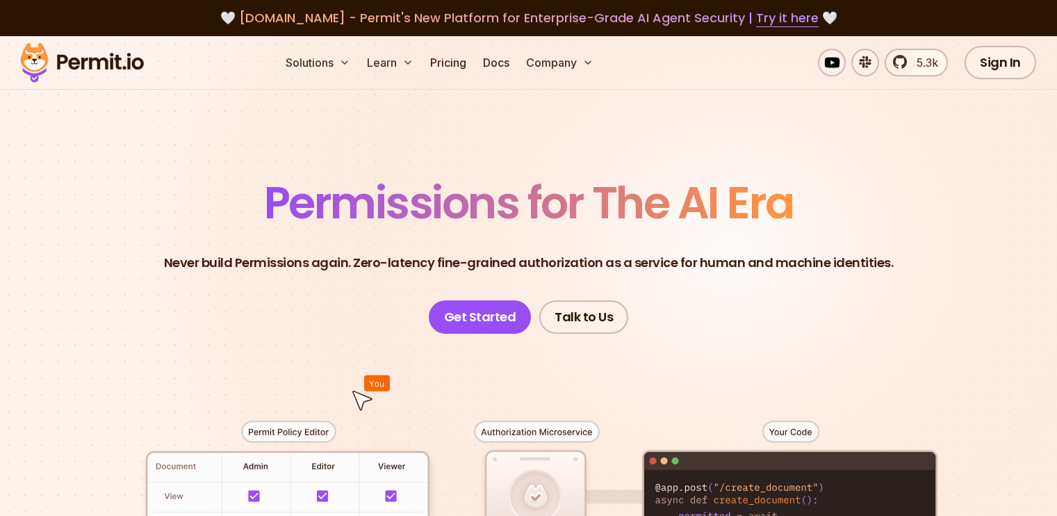 The image size is (1057, 516). I want to click on button: Company, so click(559, 63).